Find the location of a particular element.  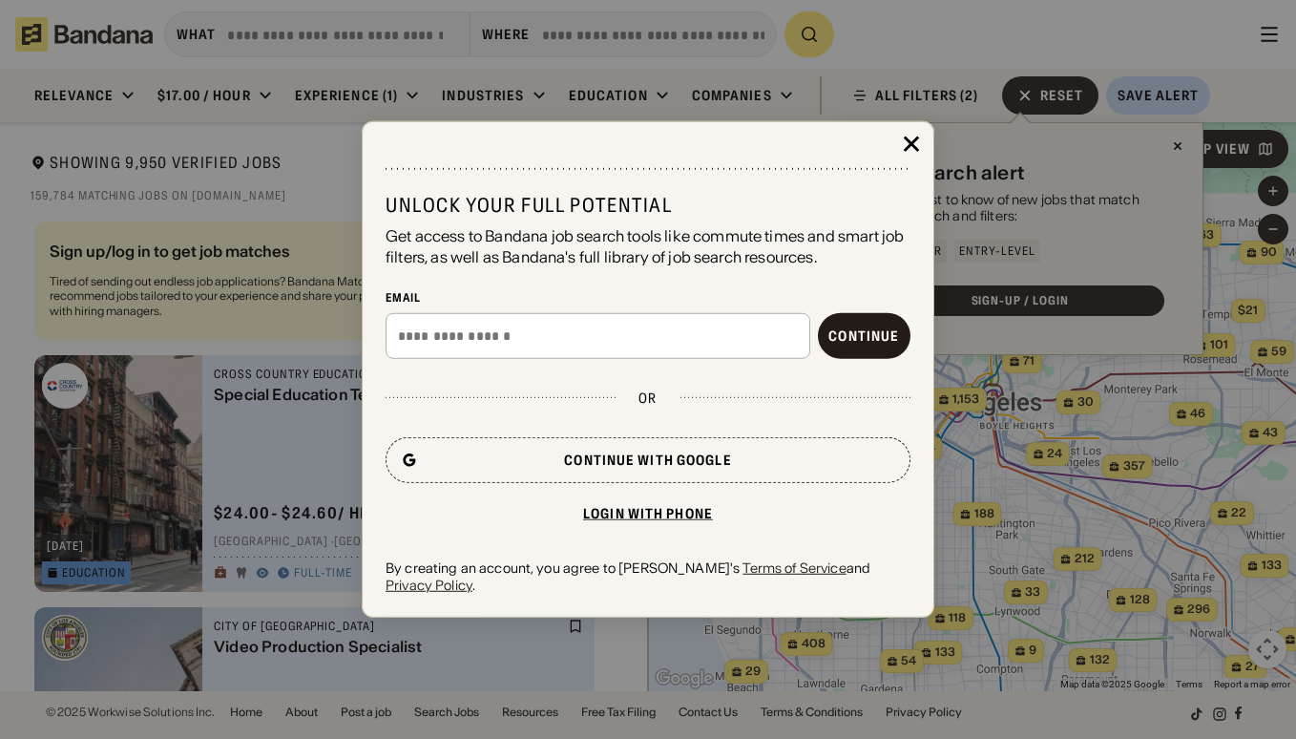

a: Privacy Policy is located at coordinates (429, 585).